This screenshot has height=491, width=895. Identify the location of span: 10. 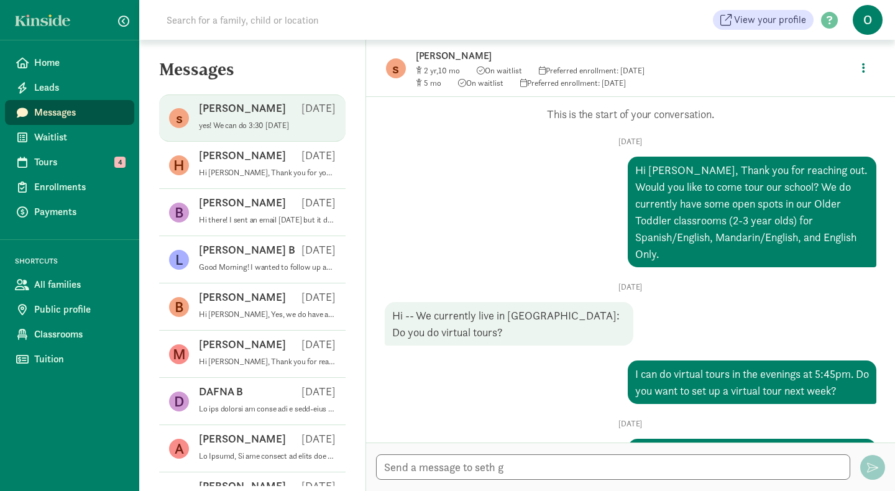
(449, 70).